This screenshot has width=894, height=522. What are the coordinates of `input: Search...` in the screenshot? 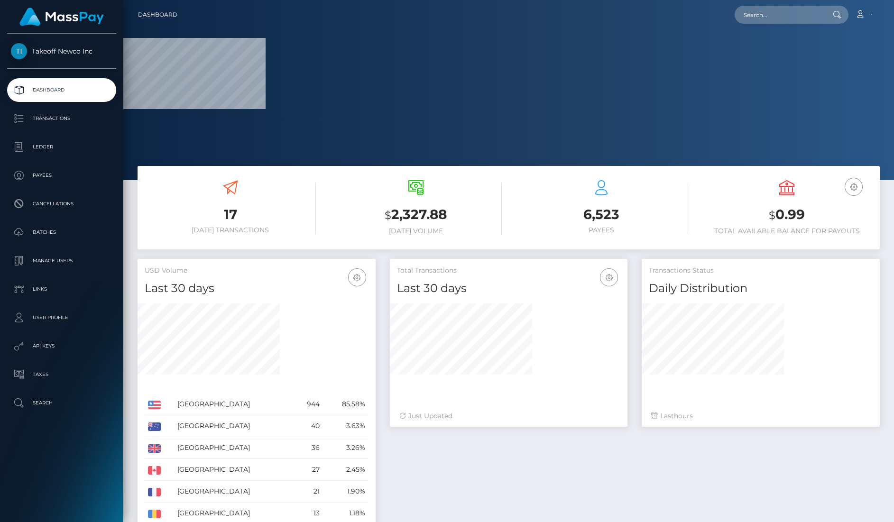 It's located at (779, 15).